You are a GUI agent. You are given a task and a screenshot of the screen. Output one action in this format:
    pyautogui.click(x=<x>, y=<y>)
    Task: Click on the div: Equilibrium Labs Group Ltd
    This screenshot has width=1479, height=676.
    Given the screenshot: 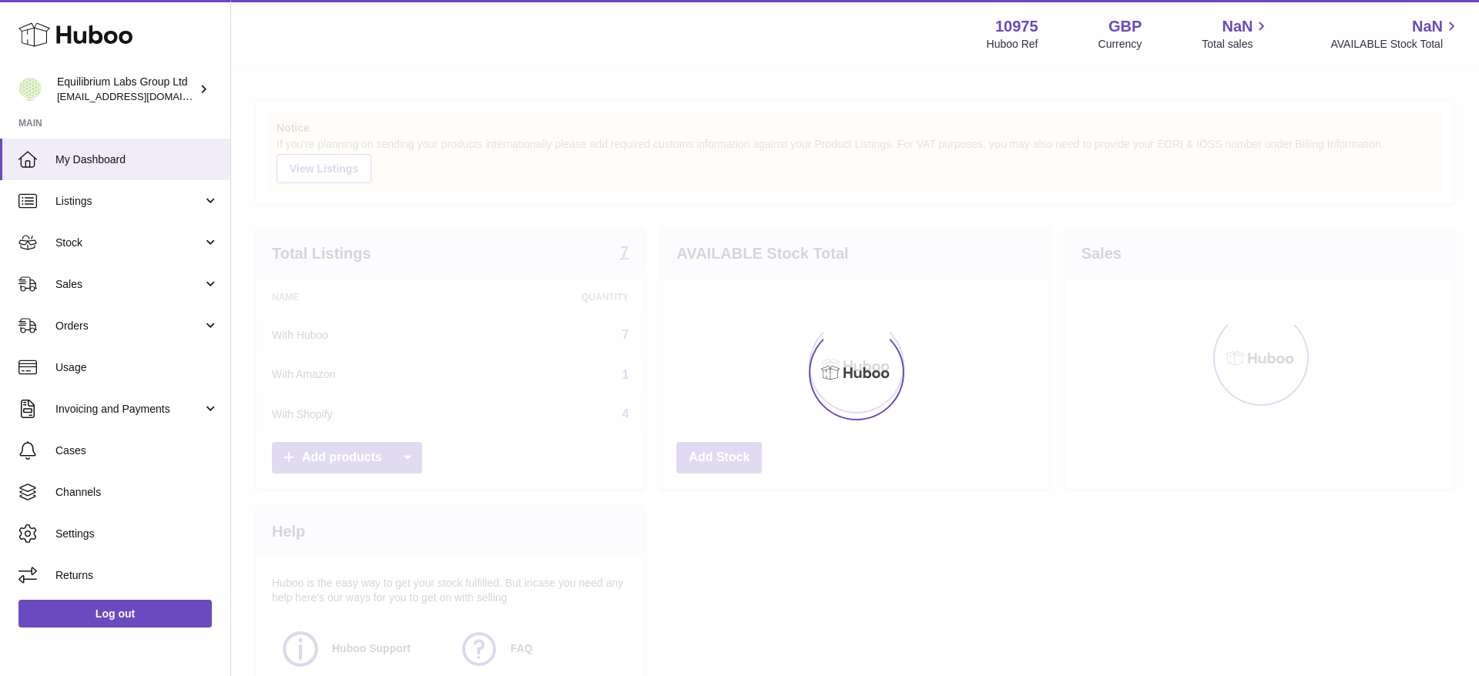 What is the action you would take?
    pyautogui.click(x=126, y=89)
    